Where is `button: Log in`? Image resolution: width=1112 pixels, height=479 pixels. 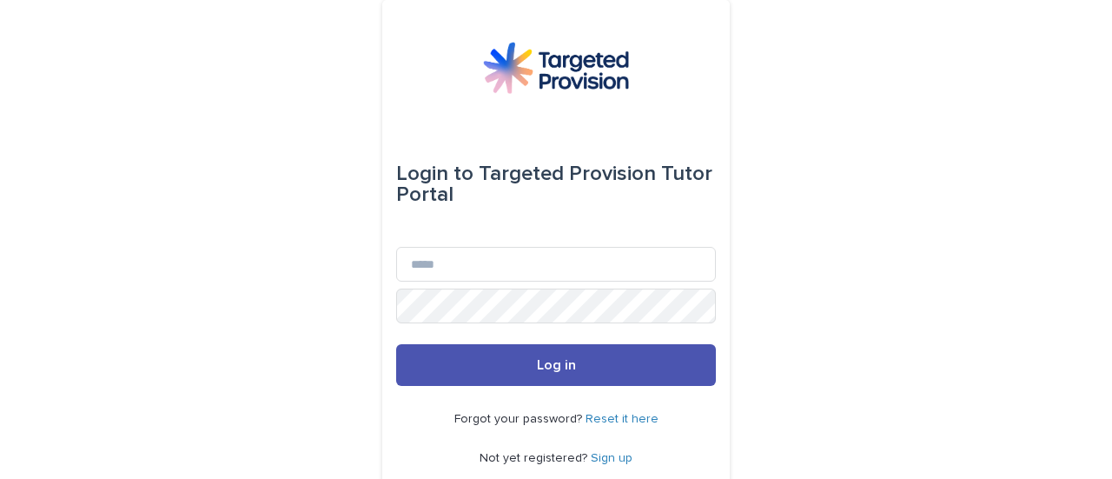
button: Log in is located at coordinates (556, 365).